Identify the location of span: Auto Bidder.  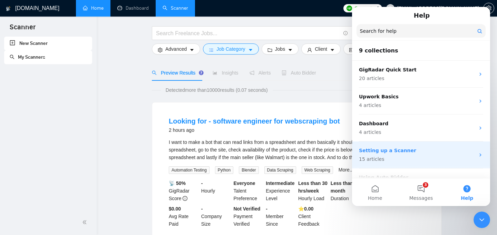
(299, 73).